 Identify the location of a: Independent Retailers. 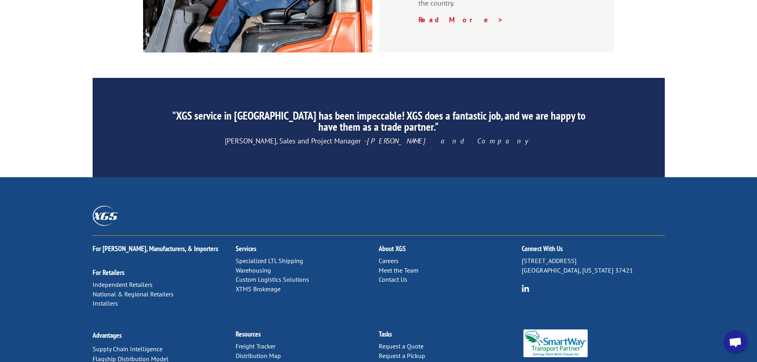
(122, 285).